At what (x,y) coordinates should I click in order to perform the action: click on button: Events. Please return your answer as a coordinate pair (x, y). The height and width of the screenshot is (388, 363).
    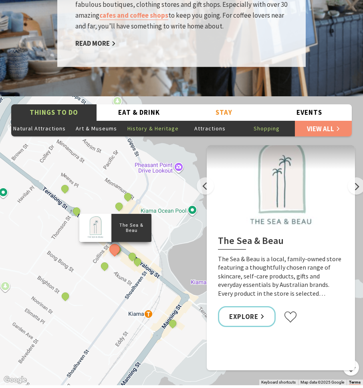
    Looking at the image, I should click on (309, 112).